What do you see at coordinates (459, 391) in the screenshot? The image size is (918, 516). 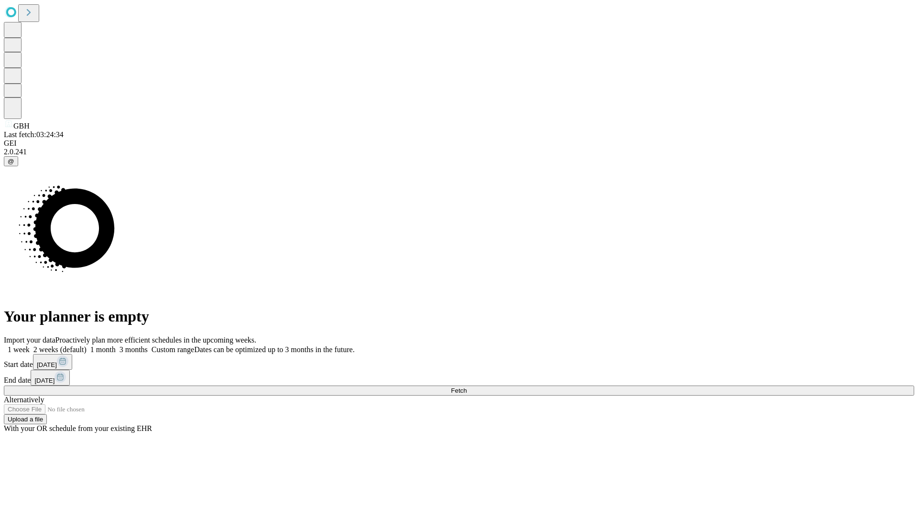 I see `button: Fetch` at bounding box center [459, 391].